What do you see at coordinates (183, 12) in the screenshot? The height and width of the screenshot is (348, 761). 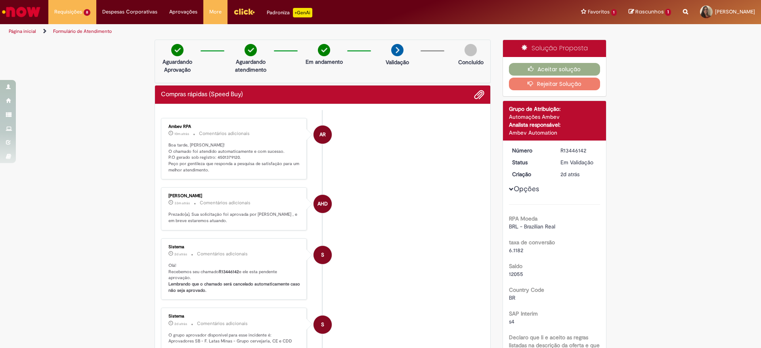 I see `span: Aprovações` at bounding box center [183, 12].